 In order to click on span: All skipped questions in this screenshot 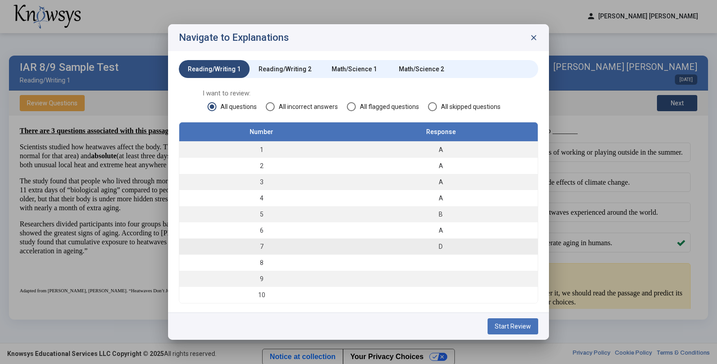, I will do `click(469, 107)`.